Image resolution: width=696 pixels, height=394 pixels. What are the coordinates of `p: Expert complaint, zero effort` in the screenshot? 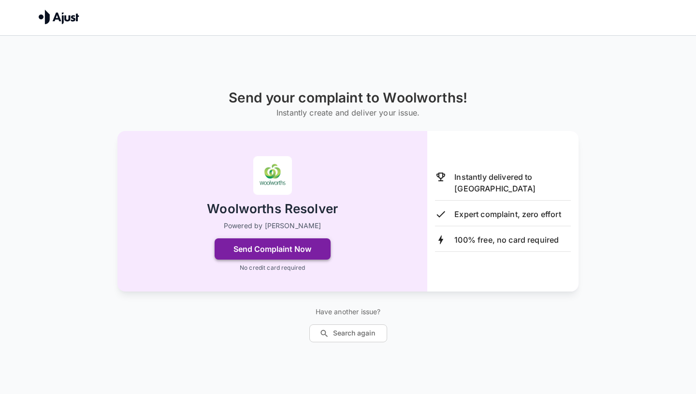 It's located at (508, 214).